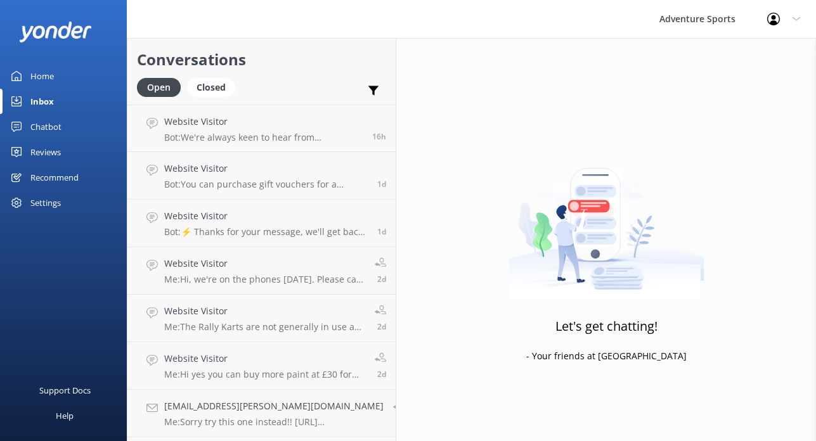 Image resolution: width=816 pixels, height=441 pixels. Describe the element at coordinates (264, 375) in the screenshot. I see `p: Me: Hi yes you can buy more paint at £30 for 1000 paint balls, our packages are fully inclusive, ...` at that location.